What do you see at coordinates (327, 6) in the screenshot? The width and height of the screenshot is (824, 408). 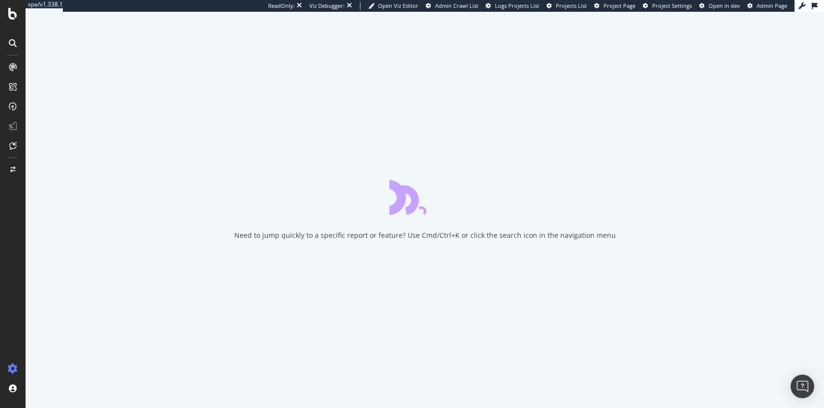 I see `div: Viz Debugger:` at bounding box center [327, 6].